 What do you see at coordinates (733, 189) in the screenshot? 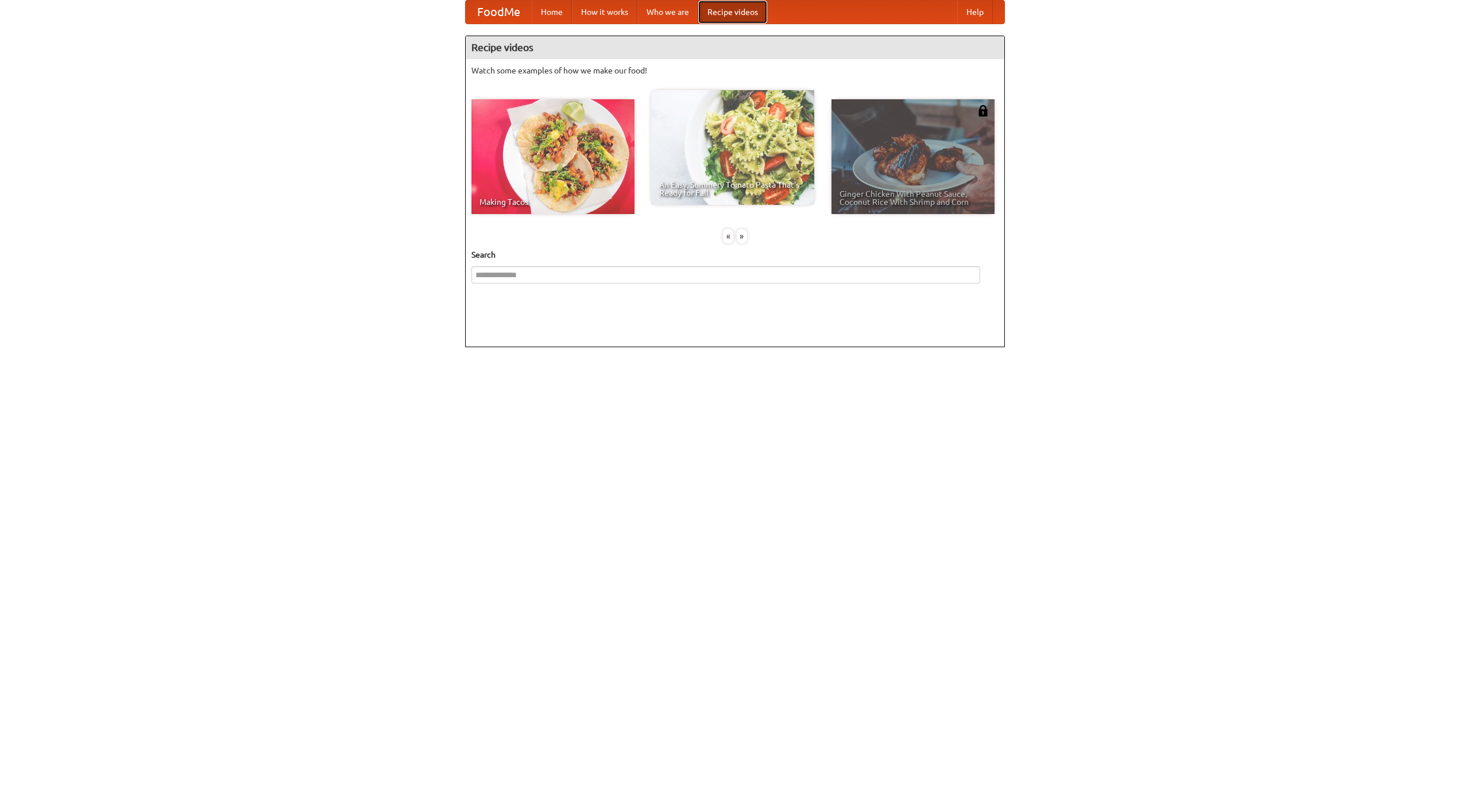
I see `span: An Easy, Summery Tomato Pasta That's Ready for Fall` at bounding box center [733, 189].